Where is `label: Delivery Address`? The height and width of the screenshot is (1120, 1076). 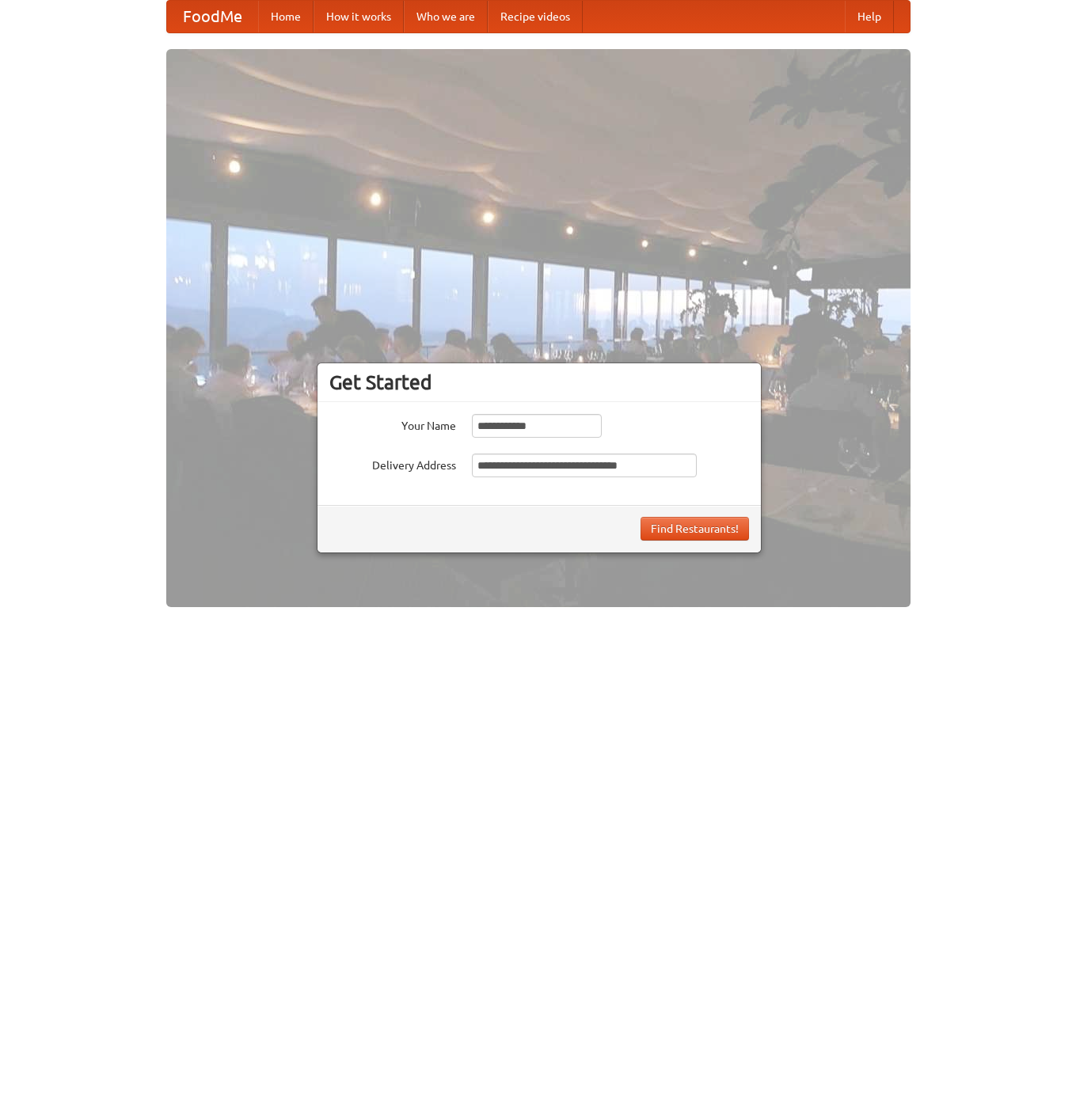
label: Delivery Address is located at coordinates (393, 464).